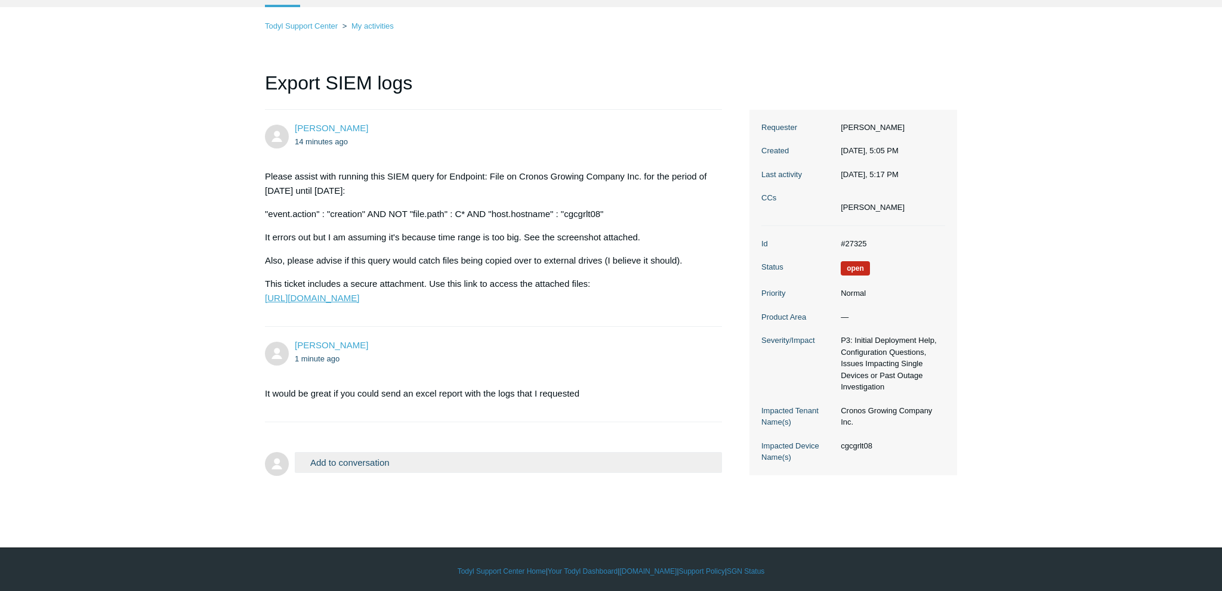 The height and width of the screenshot is (591, 1222). What do you see at coordinates (302, 26) in the screenshot?
I see `li: Todyl Support Center` at bounding box center [302, 26].